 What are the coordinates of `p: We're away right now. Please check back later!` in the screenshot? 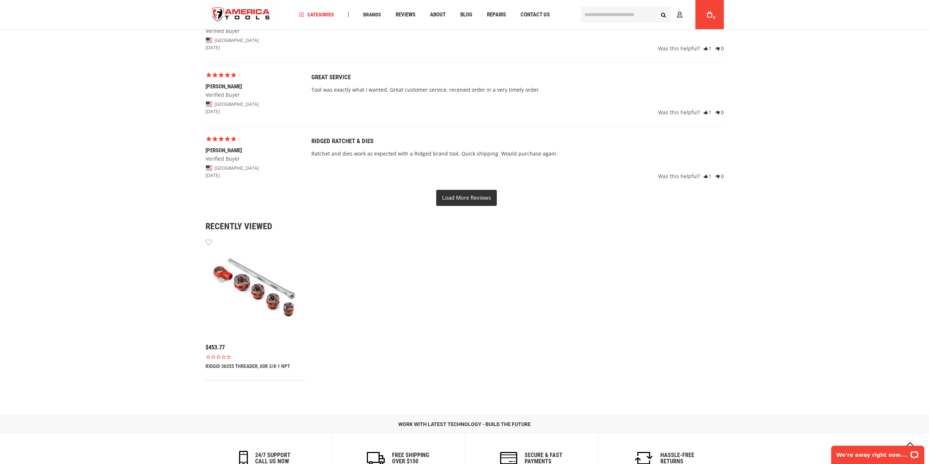 It's located at (46, 14).